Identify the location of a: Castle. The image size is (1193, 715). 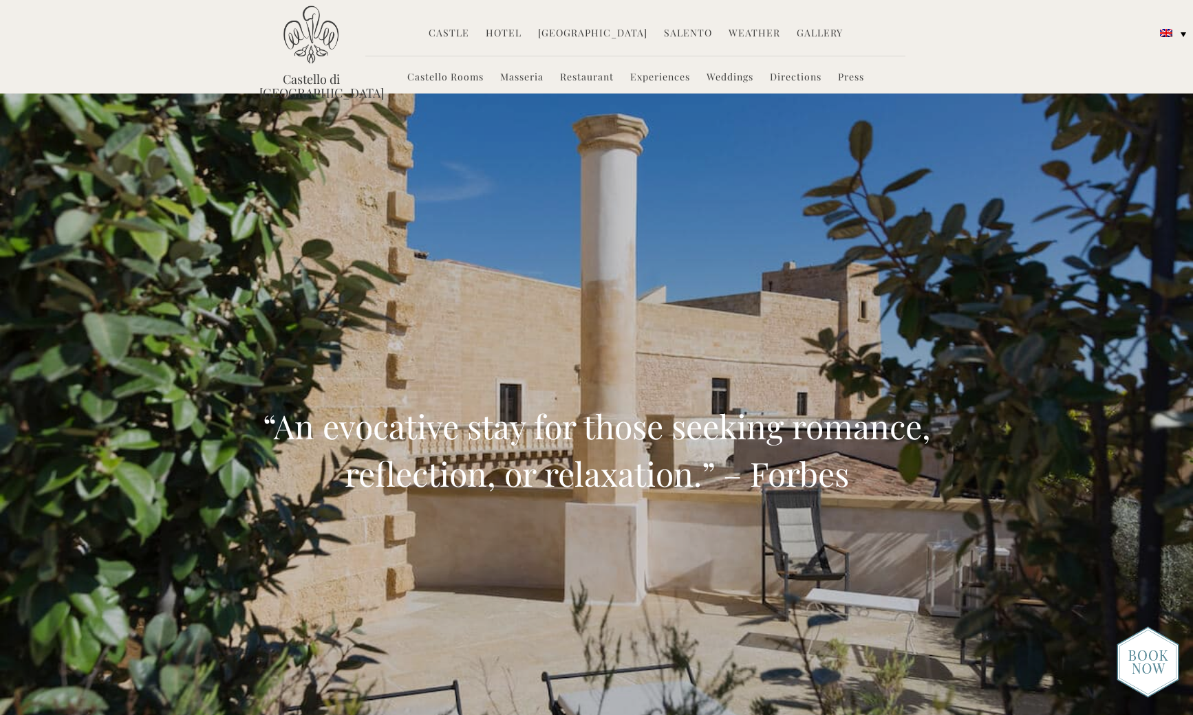
(448, 34).